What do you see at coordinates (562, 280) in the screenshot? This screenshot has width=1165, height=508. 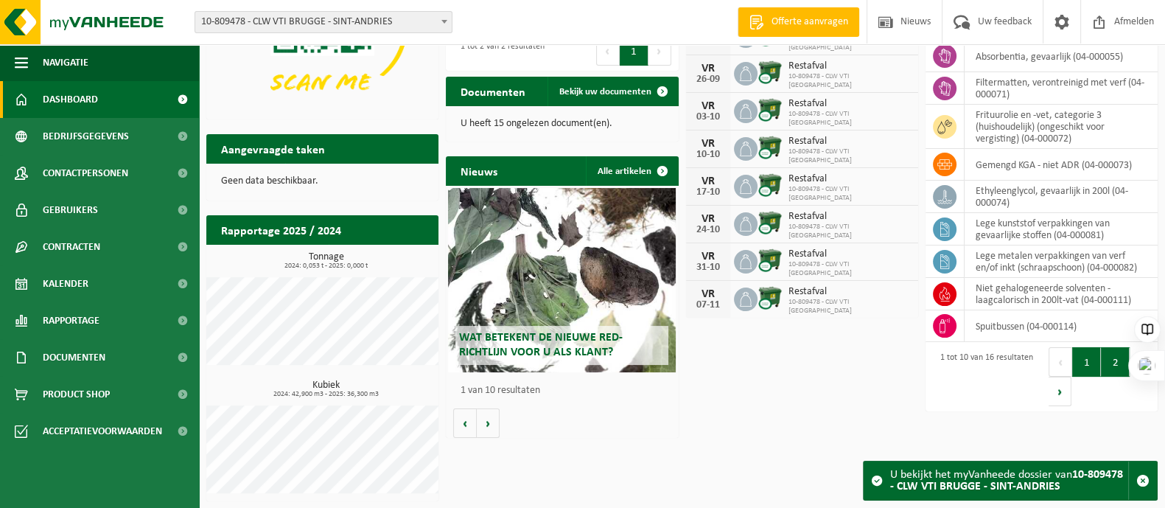 I see `a: Wat betekent de nieuwe RED-richtlijn voor u als klant?` at bounding box center [562, 280].